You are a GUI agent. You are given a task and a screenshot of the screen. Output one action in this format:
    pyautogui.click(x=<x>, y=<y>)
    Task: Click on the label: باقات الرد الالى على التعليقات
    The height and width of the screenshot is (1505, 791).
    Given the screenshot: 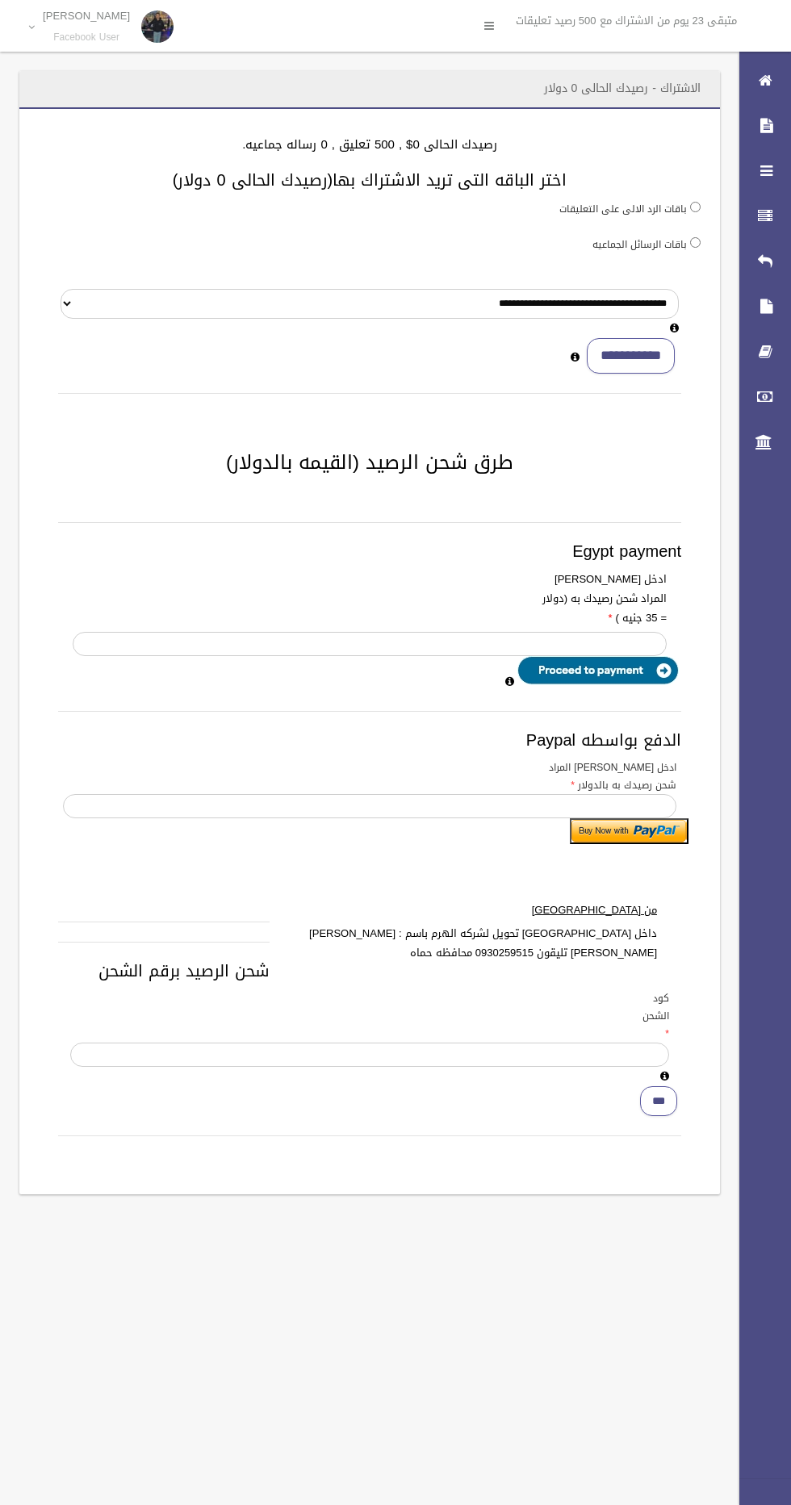 What is the action you would take?
    pyautogui.click(x=623, y=209)
    